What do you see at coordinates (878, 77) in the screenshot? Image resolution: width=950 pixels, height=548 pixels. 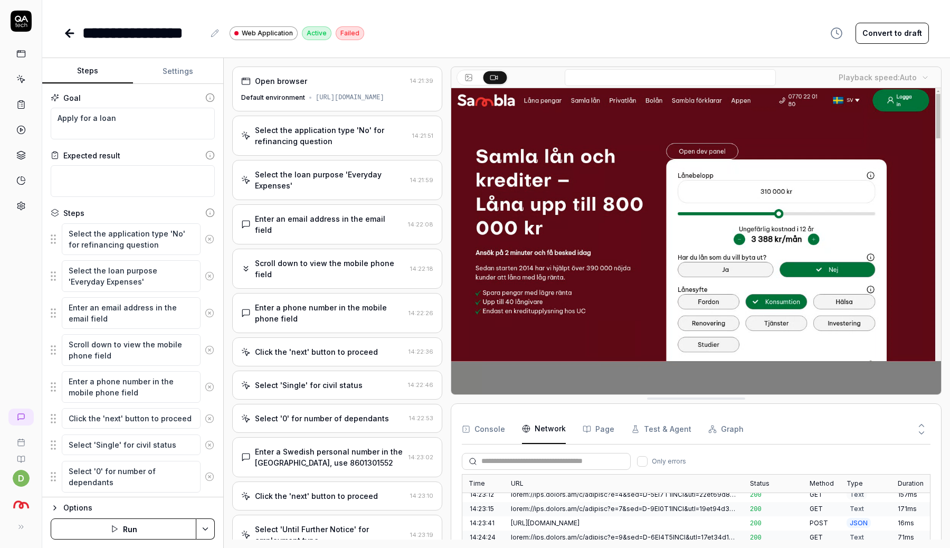 I see `div: Playback speed:` at bounding box center [878, 77].